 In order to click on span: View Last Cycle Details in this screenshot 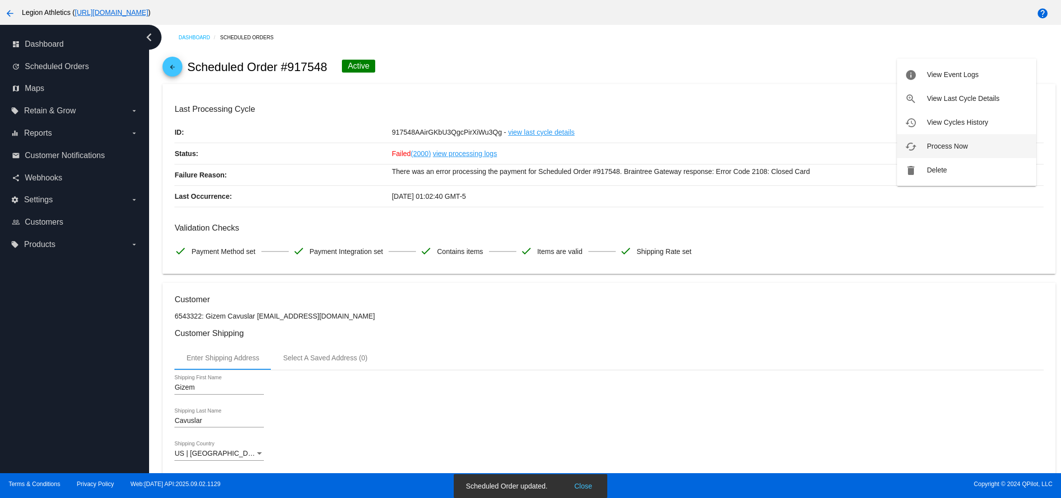, I will do `click(963, 98)`.